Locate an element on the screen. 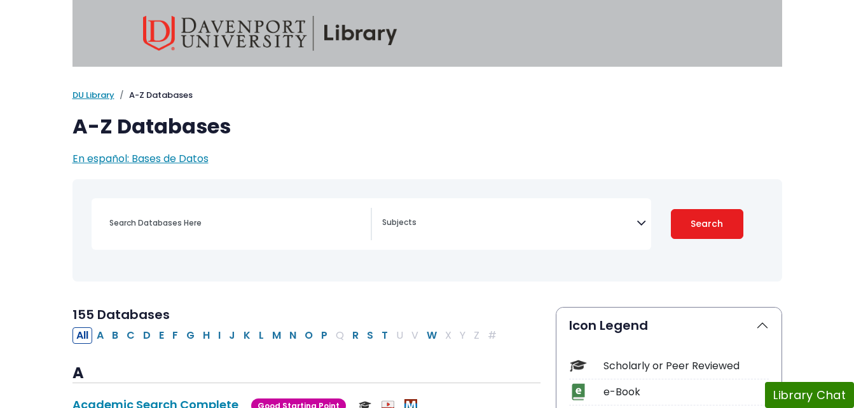  button: Filter Results E is located at coordinates (162, 336).